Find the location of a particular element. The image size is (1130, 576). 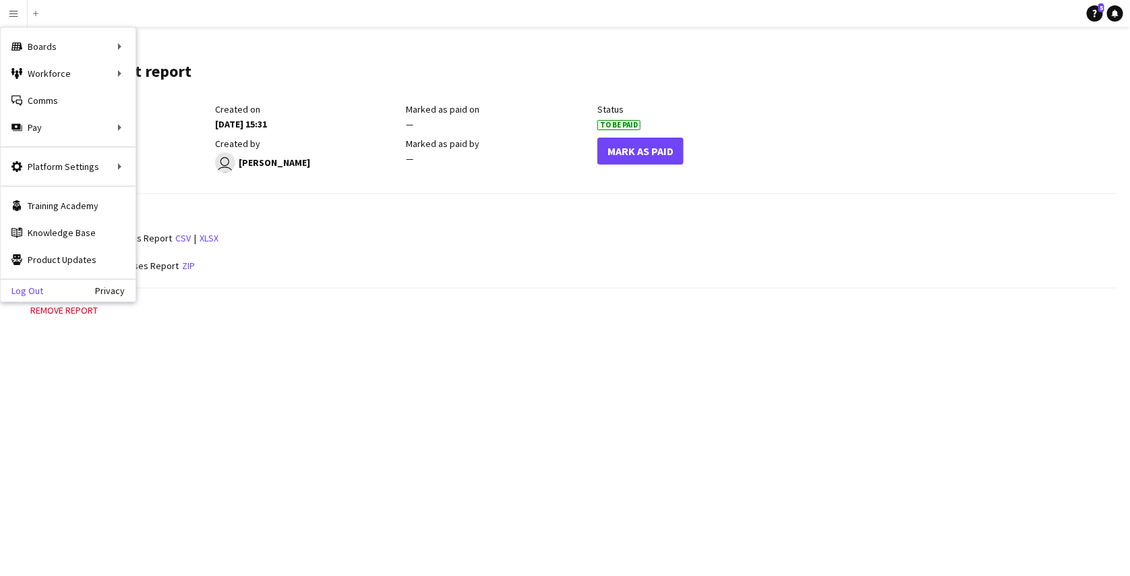

div: Status is located at coordinates (690, 109).